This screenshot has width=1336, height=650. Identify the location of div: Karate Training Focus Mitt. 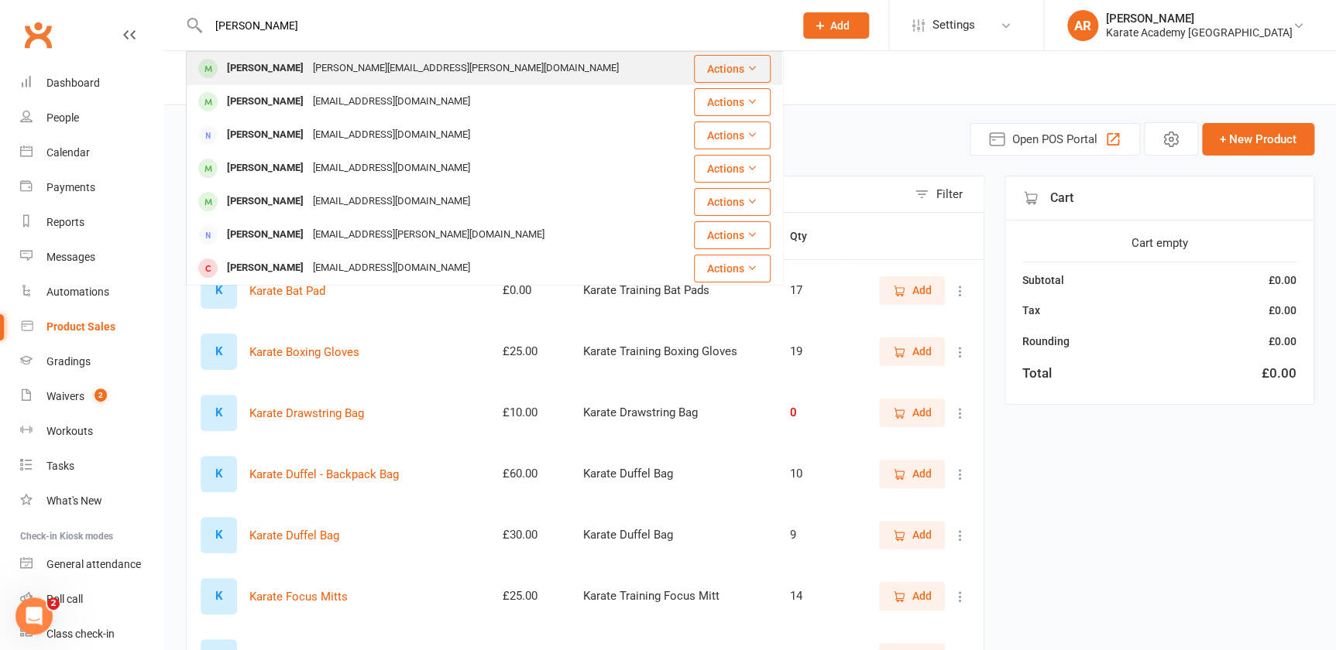
(671, 596).